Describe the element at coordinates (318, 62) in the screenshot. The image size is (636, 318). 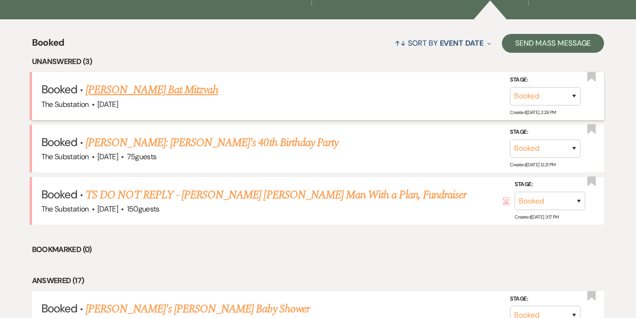
I see `li: Unanswered (3)` at that location.